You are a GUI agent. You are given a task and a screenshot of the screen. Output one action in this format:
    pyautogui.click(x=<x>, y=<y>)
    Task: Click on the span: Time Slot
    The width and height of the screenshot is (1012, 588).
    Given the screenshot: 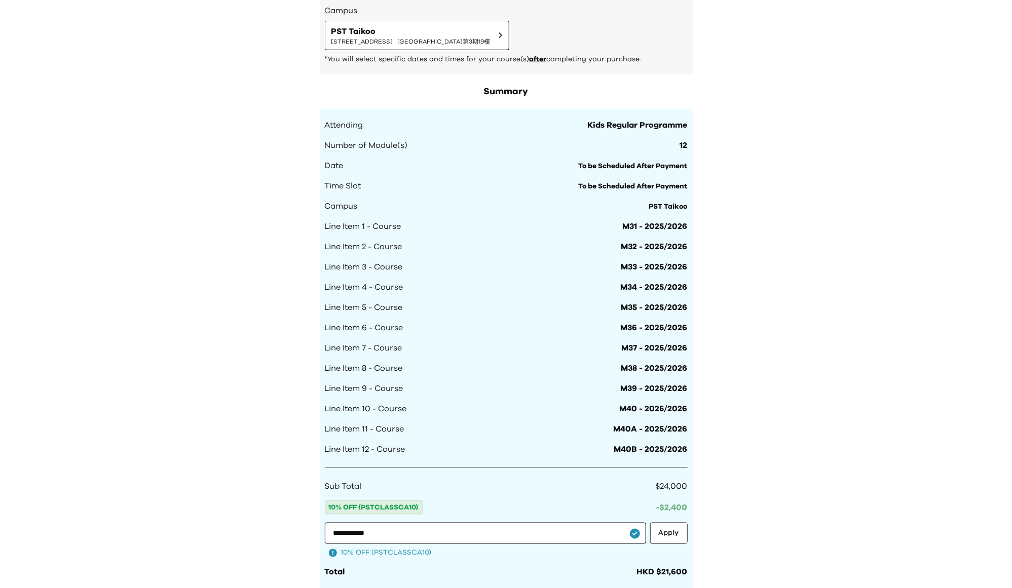 What is the action you would take?
    pyautogui.click(x=343, y=186)
    